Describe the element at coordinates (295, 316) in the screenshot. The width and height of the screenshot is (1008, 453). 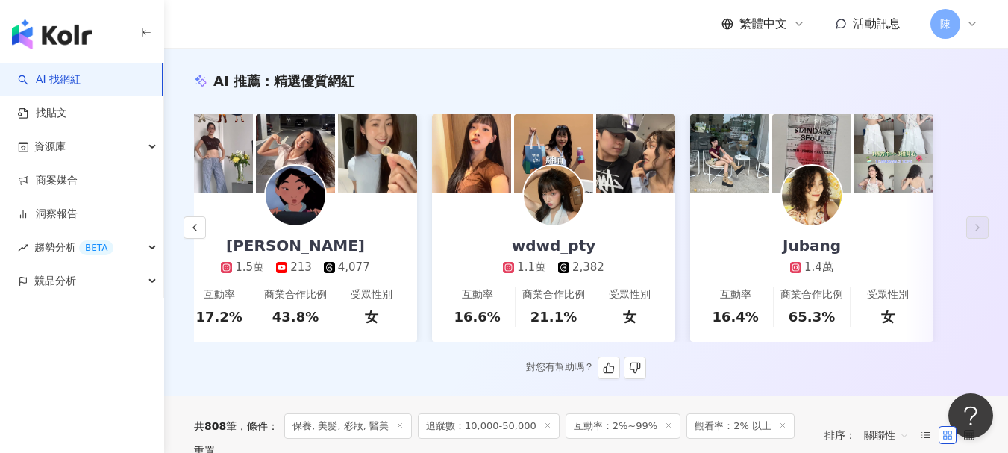
I see `div: 43.8%` at that location.